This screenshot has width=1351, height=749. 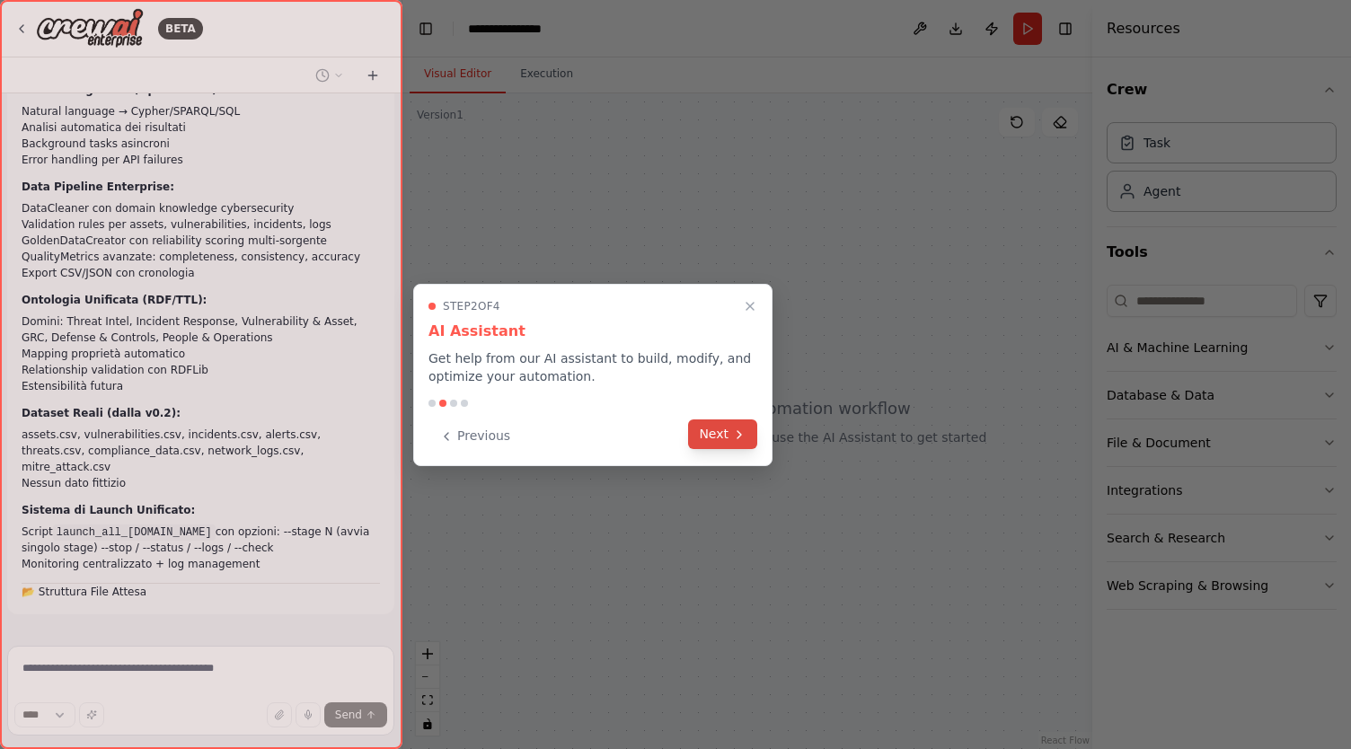 What do you see at coordinates (426, 29) in the screenshot?
I see `button: Hide left sidebar` at bounding box center [426, 29].